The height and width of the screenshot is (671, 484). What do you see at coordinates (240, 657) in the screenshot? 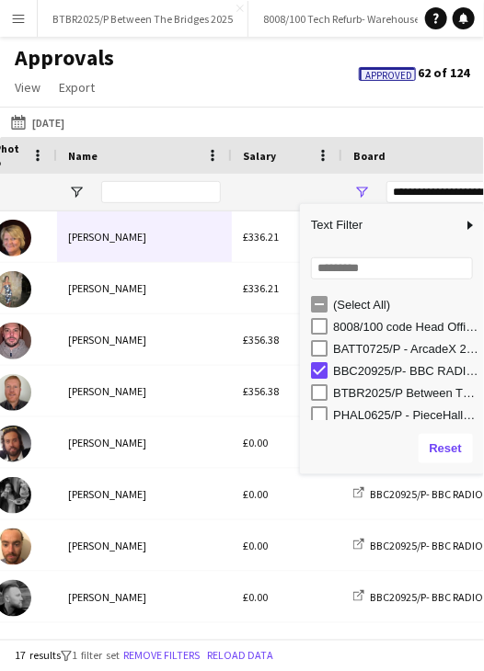
I see `button: Reload data` at bounding box center [240, 657].